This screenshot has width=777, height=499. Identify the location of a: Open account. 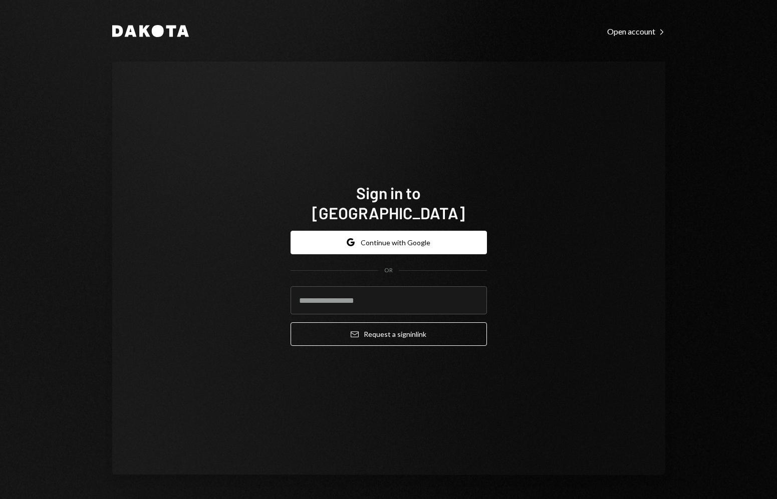
(636, 31).